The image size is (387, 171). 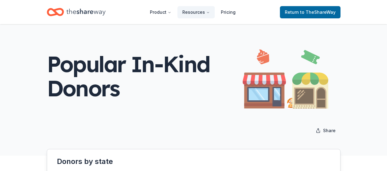 What do you see at coordinates (326, 131) in the screenshot?
I see `button: Share` at bounding box center [326, 131].